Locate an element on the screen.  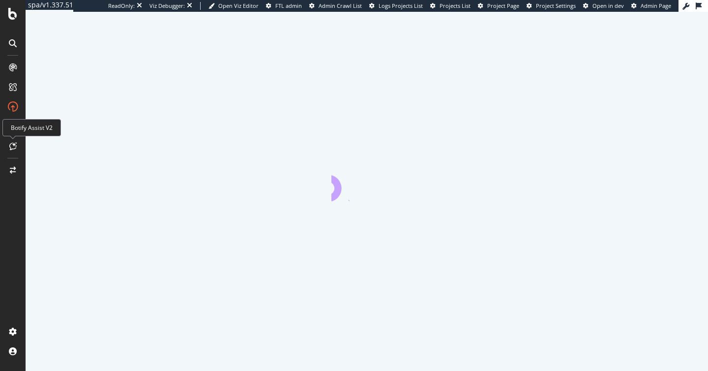
span: Admin Page is located at coordinates (656, 5).